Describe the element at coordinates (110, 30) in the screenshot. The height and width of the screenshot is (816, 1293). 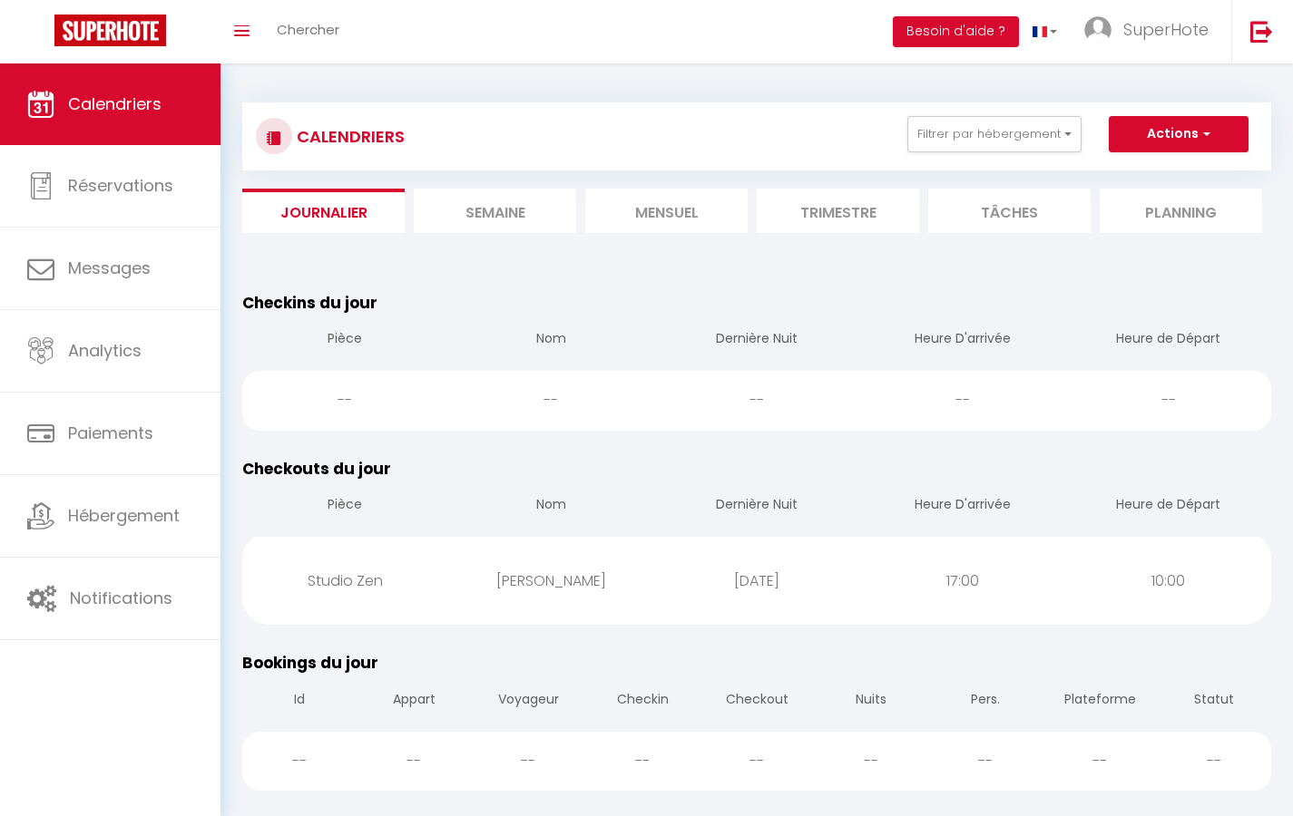
I see `img: Super Booking` at that location.